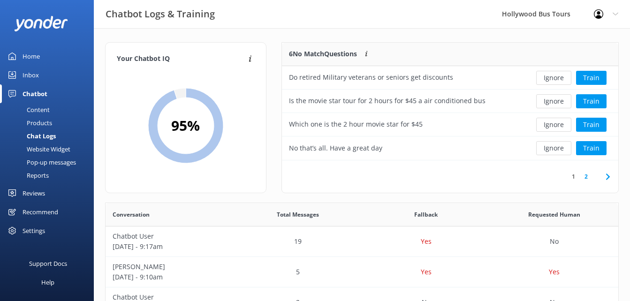 This screenshot has height=301, width=630. Describe the element at coordinates (160, 14) in the screenshot. I see `h3: Chatbot Logs & Training` at that location.